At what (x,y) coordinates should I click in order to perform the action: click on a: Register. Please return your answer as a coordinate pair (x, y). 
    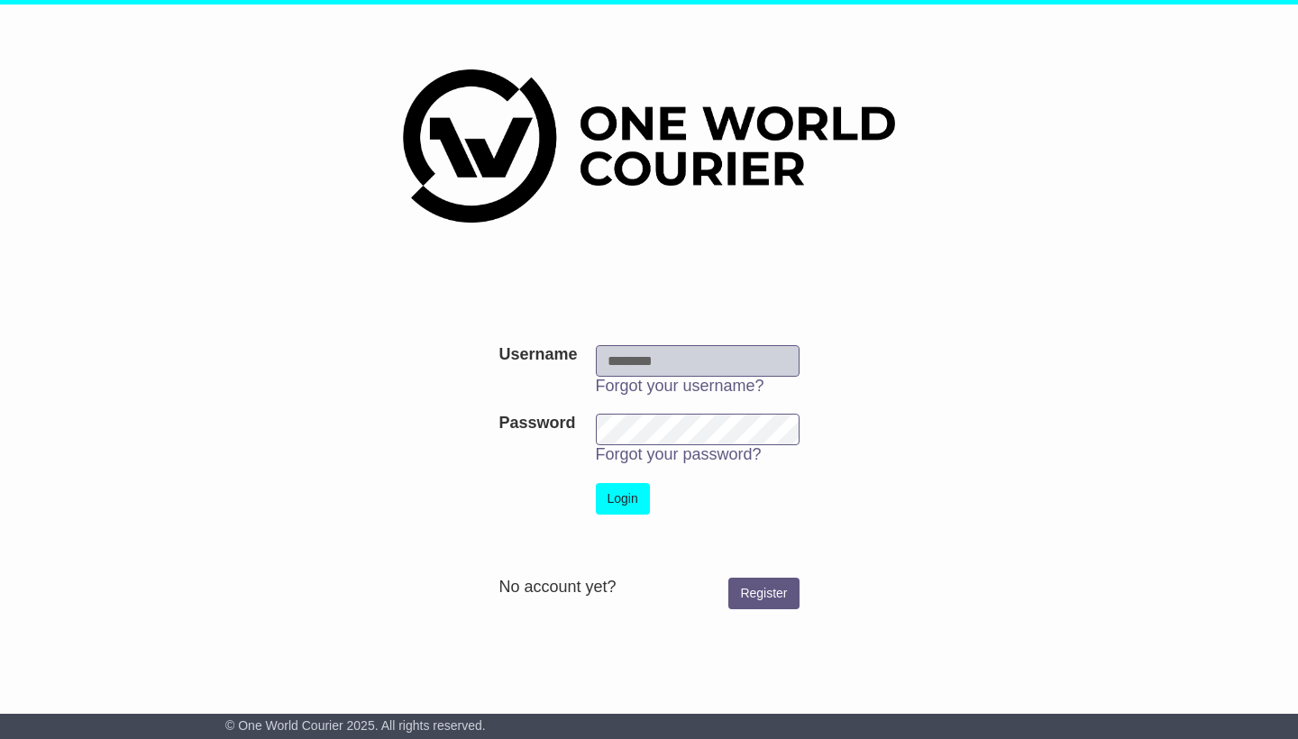
    Looking at the image, I should click on (763, 593).